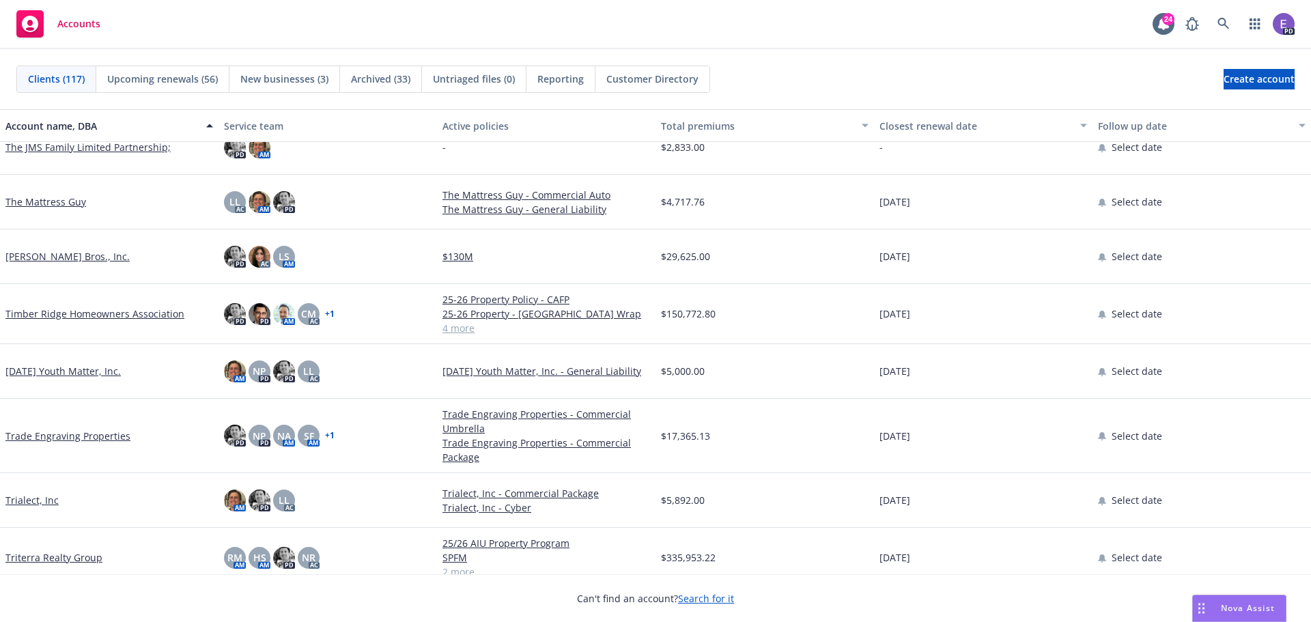 The width and height of the screenshot is (1311, 622). I want to click on button: Total premiums, so click(765, 126).